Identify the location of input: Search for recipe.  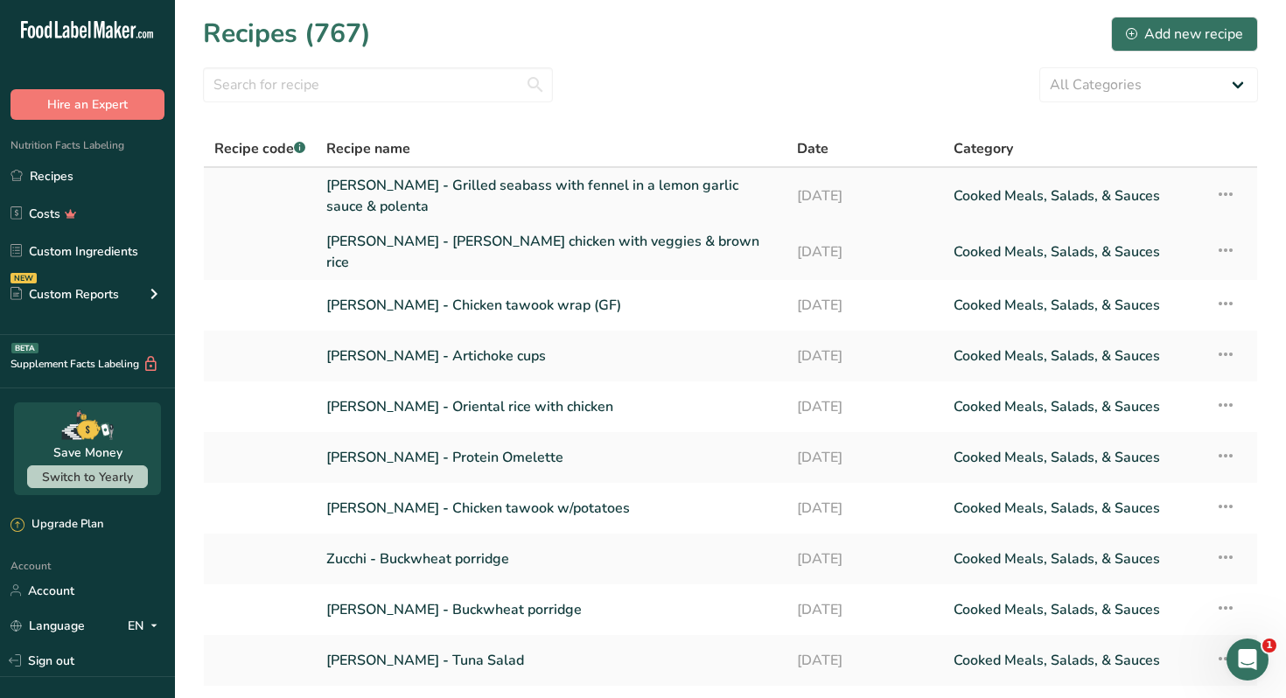
(378, 85).